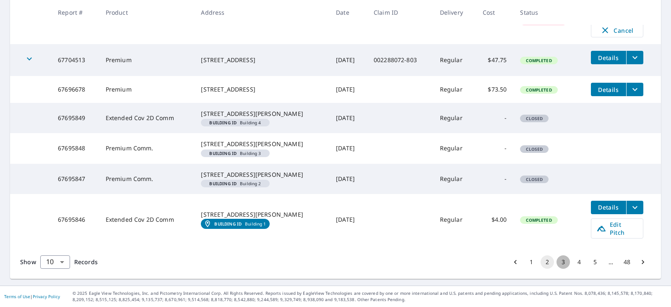 The image size is (671, 307). I want to click on button: page 2, so click(548, 262).